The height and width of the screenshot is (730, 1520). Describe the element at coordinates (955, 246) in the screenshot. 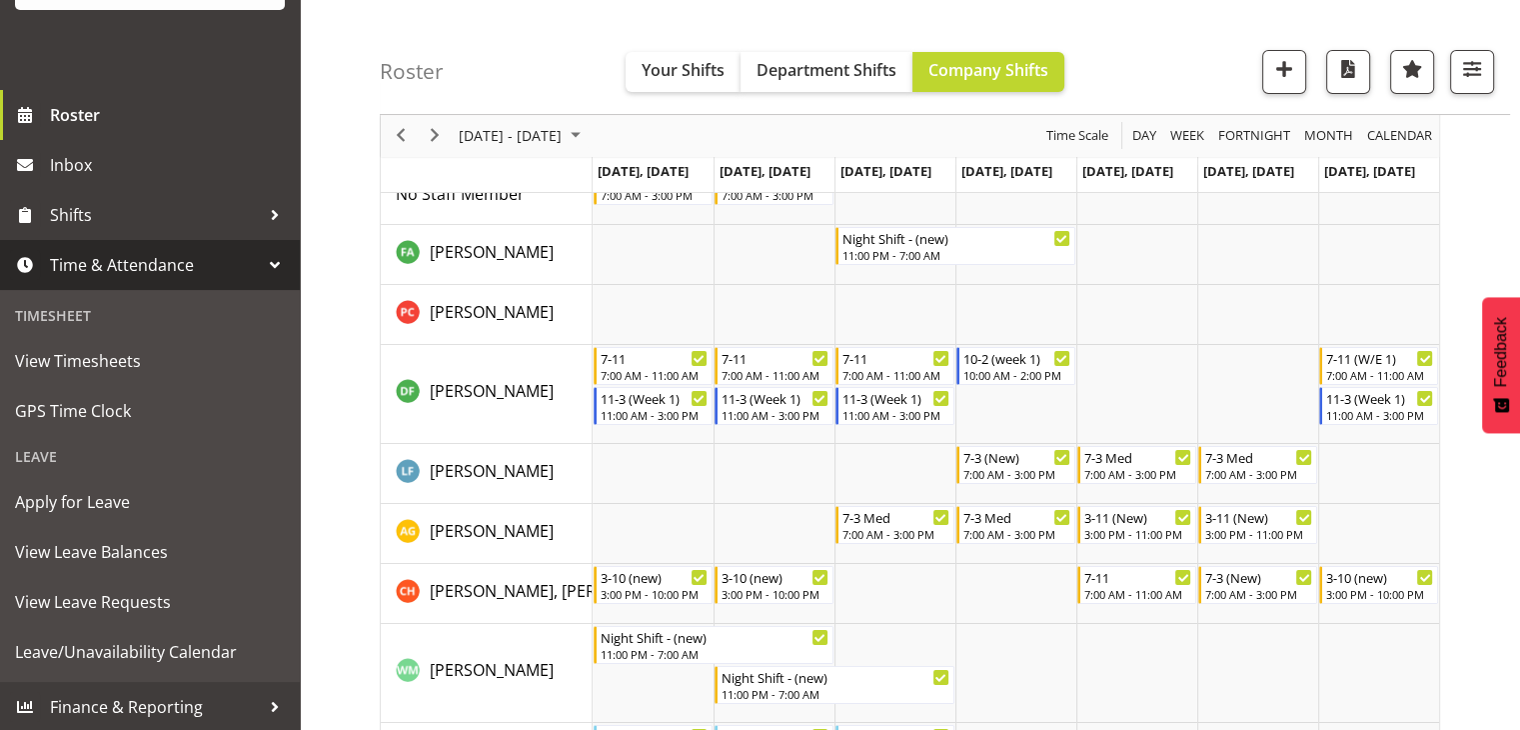

I see `div: Adams, Fran"s event - Night Shift - (new) Begin From Wednesday, August 20, 2025 at 11:00:00 PM GM...` at that location.